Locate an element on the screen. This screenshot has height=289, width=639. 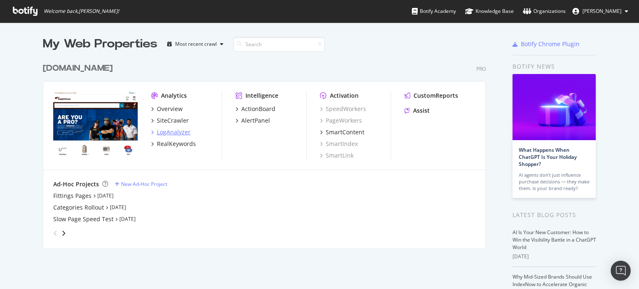
div: SmartIndex is located at coordinates (339, 144).